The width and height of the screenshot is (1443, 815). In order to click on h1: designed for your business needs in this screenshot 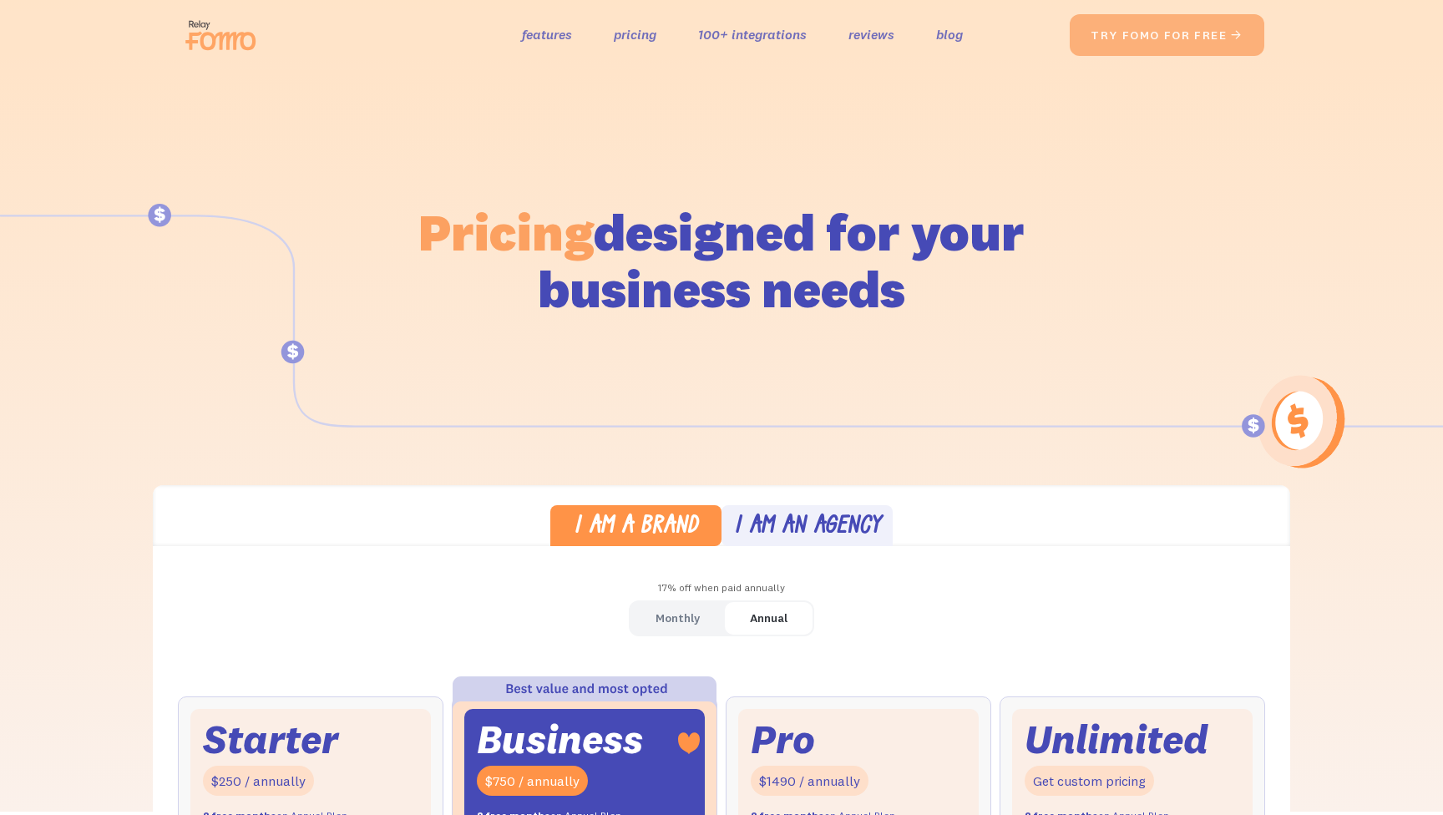, I will do `click(721, 260)`.